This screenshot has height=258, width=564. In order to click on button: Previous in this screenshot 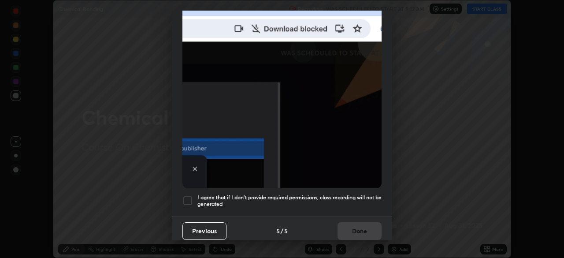, I will do `click(204, 231)`.